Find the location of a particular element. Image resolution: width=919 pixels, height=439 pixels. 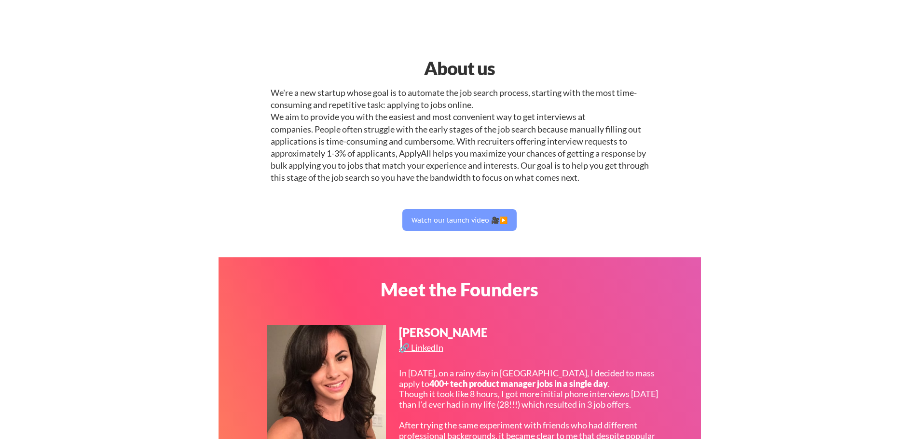

strong: 400+ tech product manager jobs in a single day is located at coordinates (518, 384).